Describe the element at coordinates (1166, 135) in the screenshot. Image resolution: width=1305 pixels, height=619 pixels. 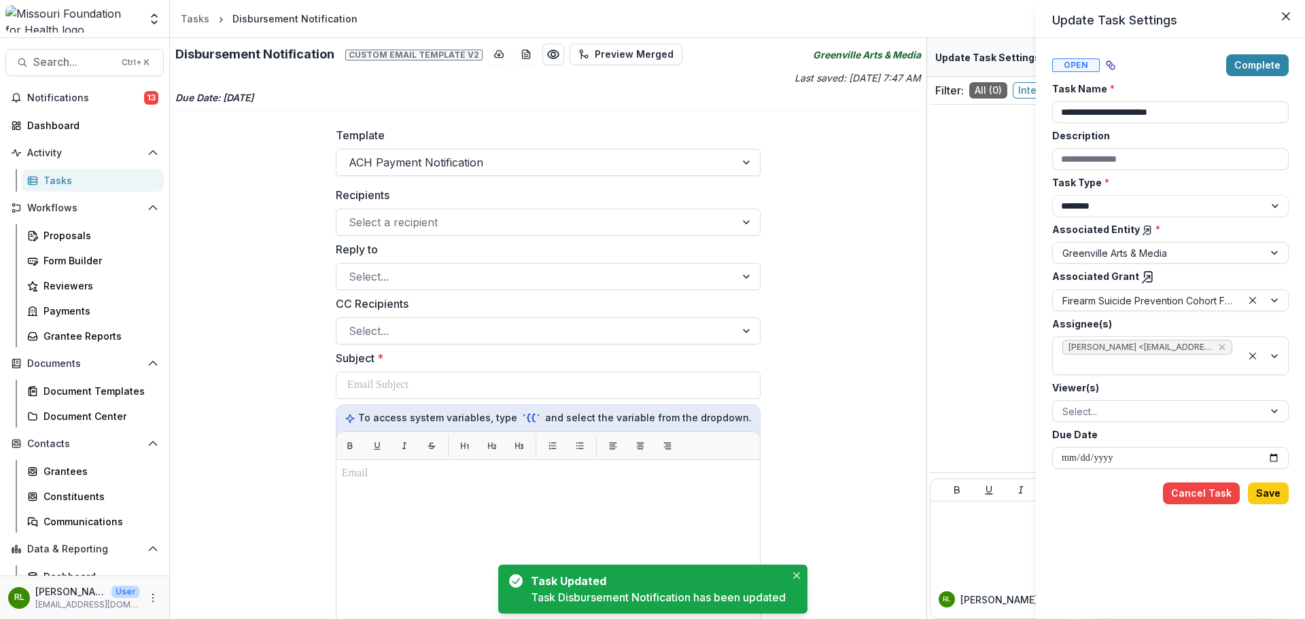
I see `label: Description` at that location.